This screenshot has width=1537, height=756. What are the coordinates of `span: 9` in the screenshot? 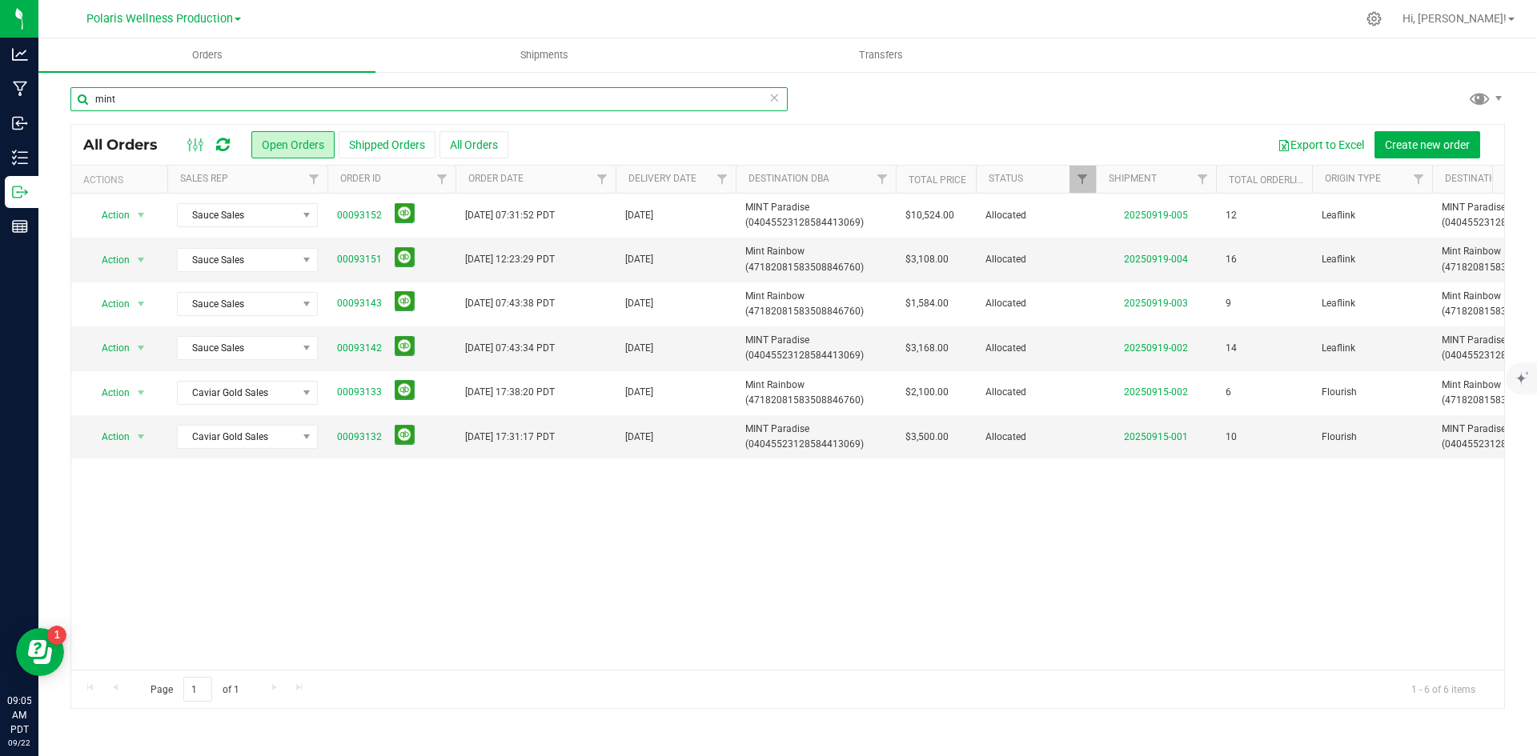 It's located at (1228, 303).